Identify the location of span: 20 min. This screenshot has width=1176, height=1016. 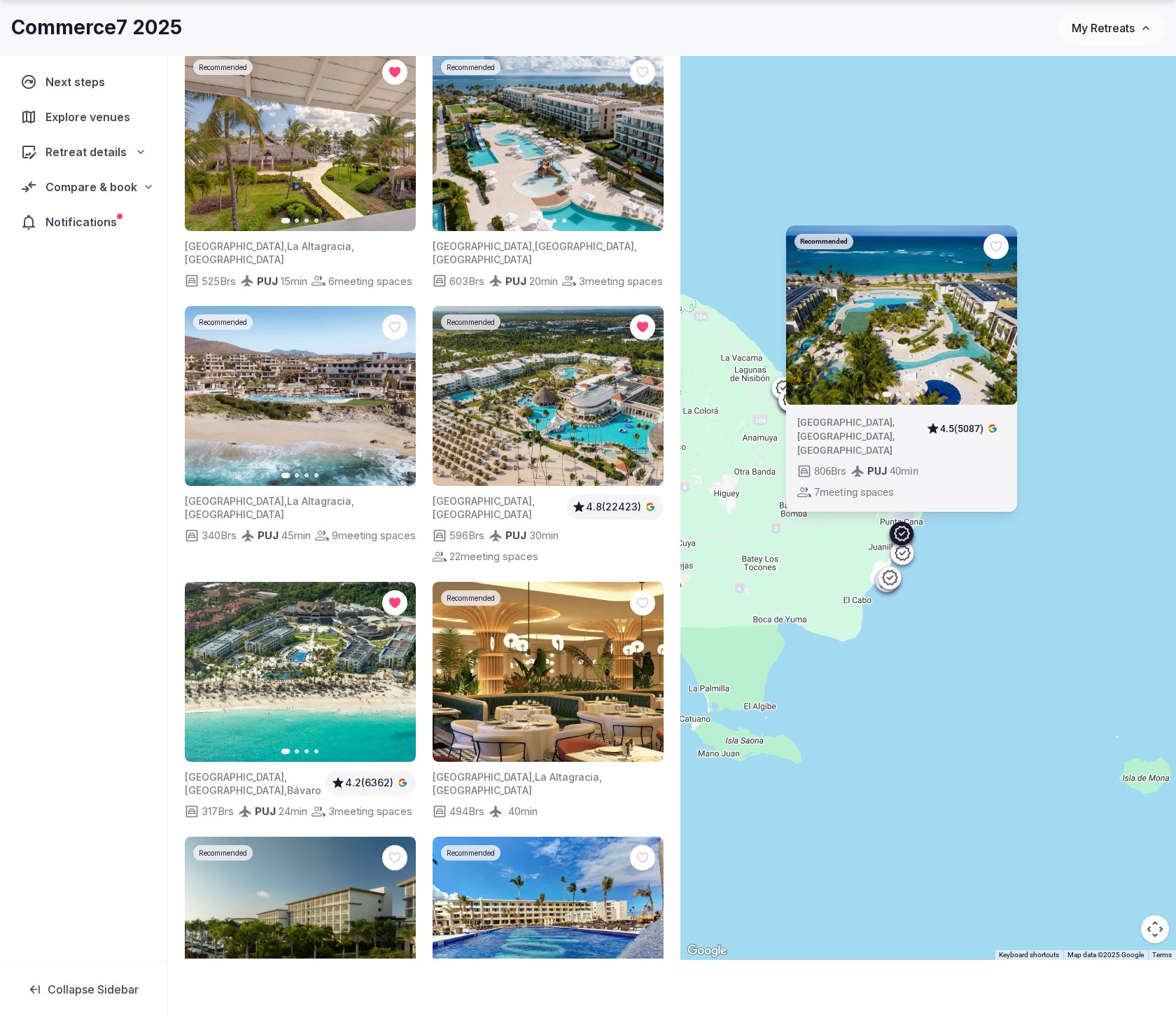
(543, 281).